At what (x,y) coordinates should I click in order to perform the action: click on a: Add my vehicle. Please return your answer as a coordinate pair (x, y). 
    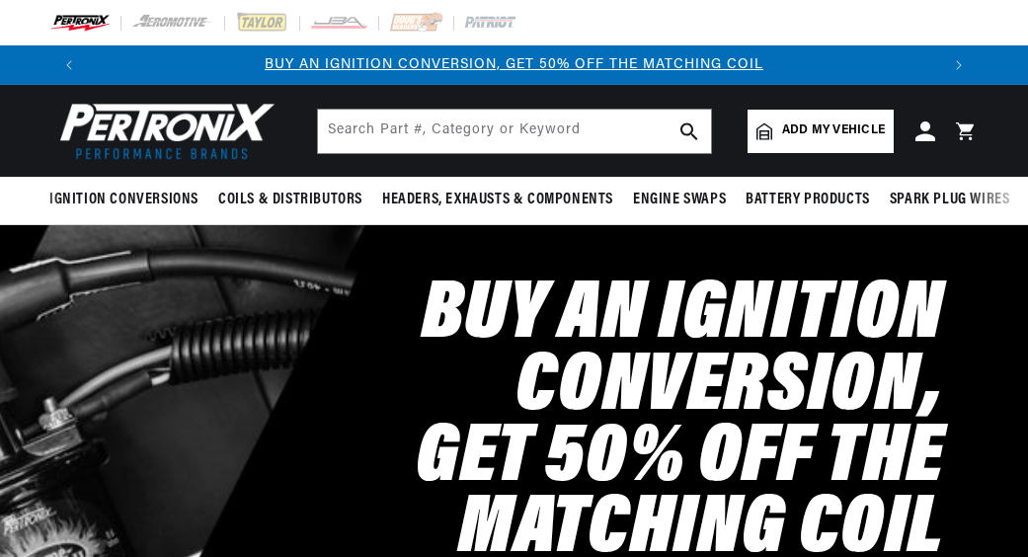
    Looking at the image, I should click on (821, 131).